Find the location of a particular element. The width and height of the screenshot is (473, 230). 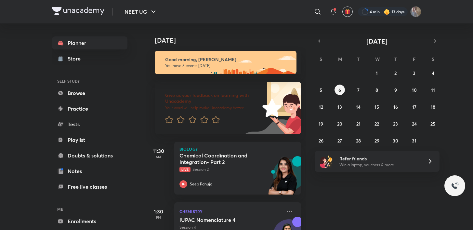

button: NEET UG is located at coordinates (141, 12).